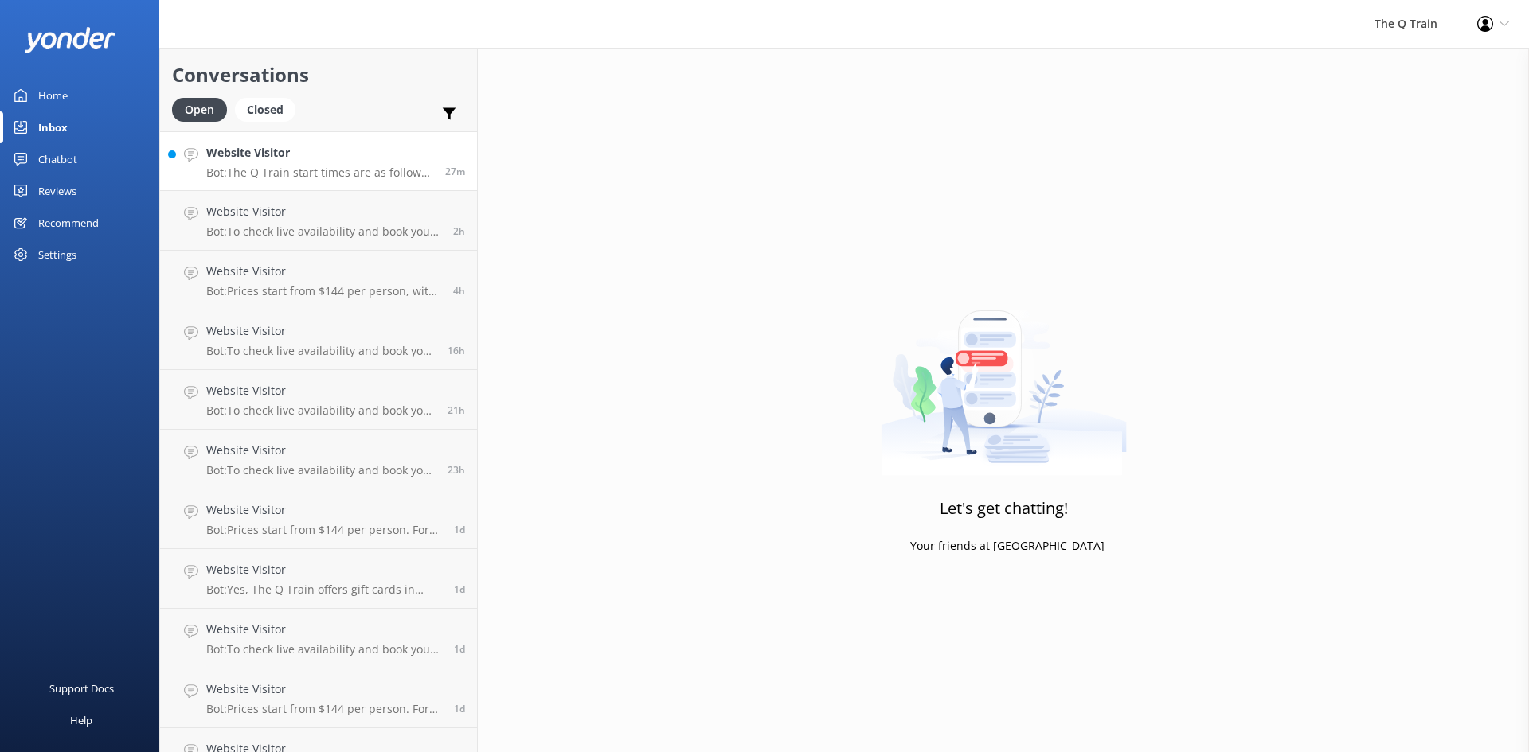  Describe the element at coordinates (459, 529) in the screenshot. I see `span: Oct 06 2025 12:41pm (UTC +11:00) Australia/Sydney` at that location.